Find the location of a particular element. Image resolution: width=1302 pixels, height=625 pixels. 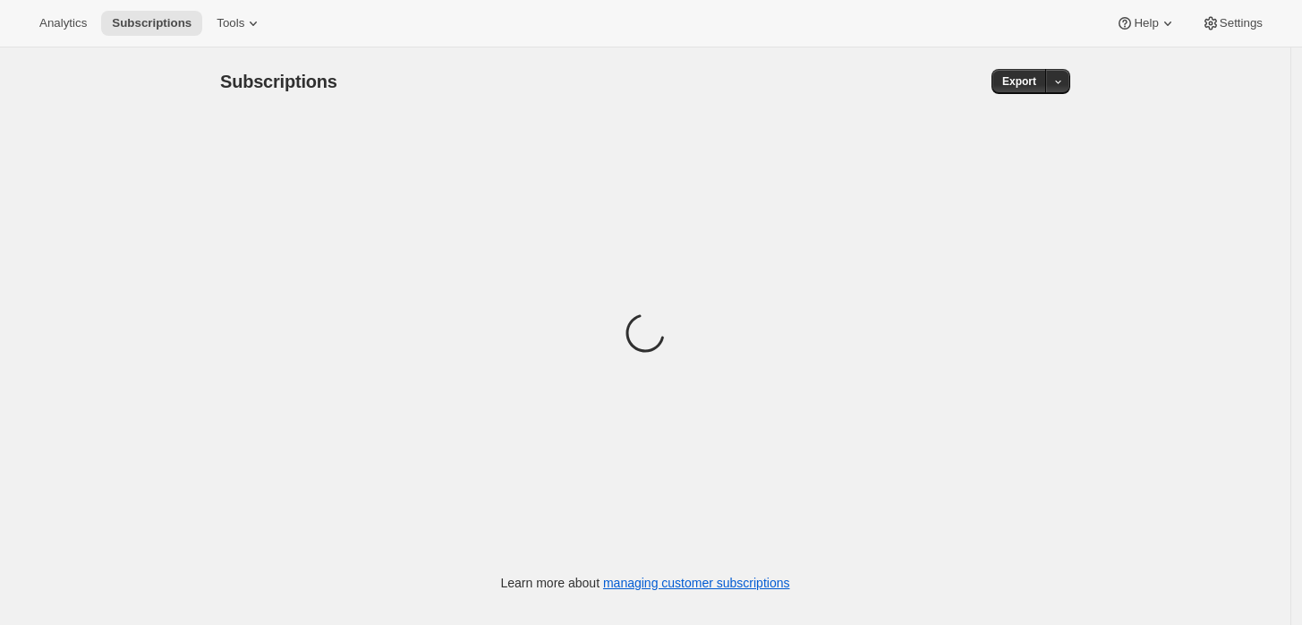

p: Learn more about is located at coordinates (645, 583).